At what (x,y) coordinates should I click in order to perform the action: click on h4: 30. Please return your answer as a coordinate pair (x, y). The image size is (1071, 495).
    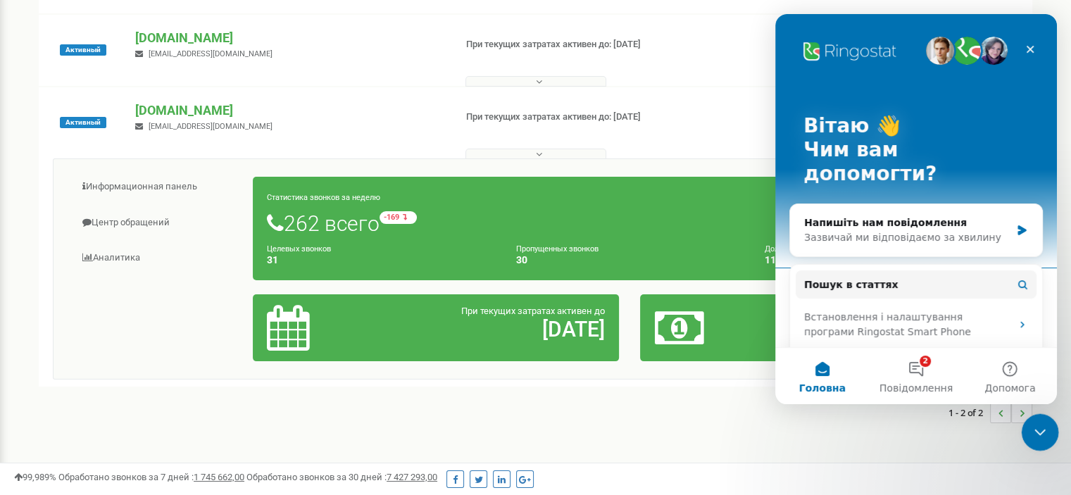
    Looking at the image, I should click on (630, 260).